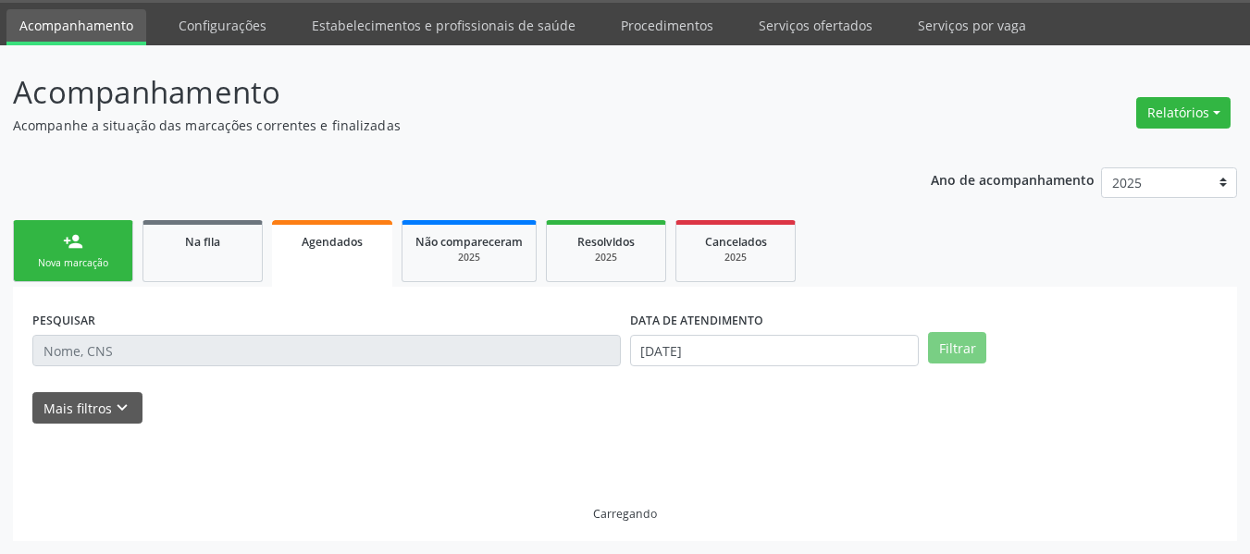 This screenshot has height=554, width=1250. Describe the element at coordinates (443, 25) in the screenshot. I see `a: Estabelecimentos e profissionais de saúde` at that location.